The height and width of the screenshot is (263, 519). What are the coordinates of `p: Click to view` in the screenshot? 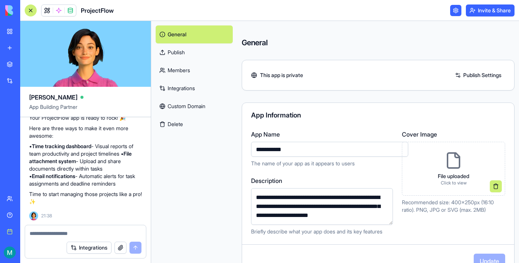 It's located at (453, 183).